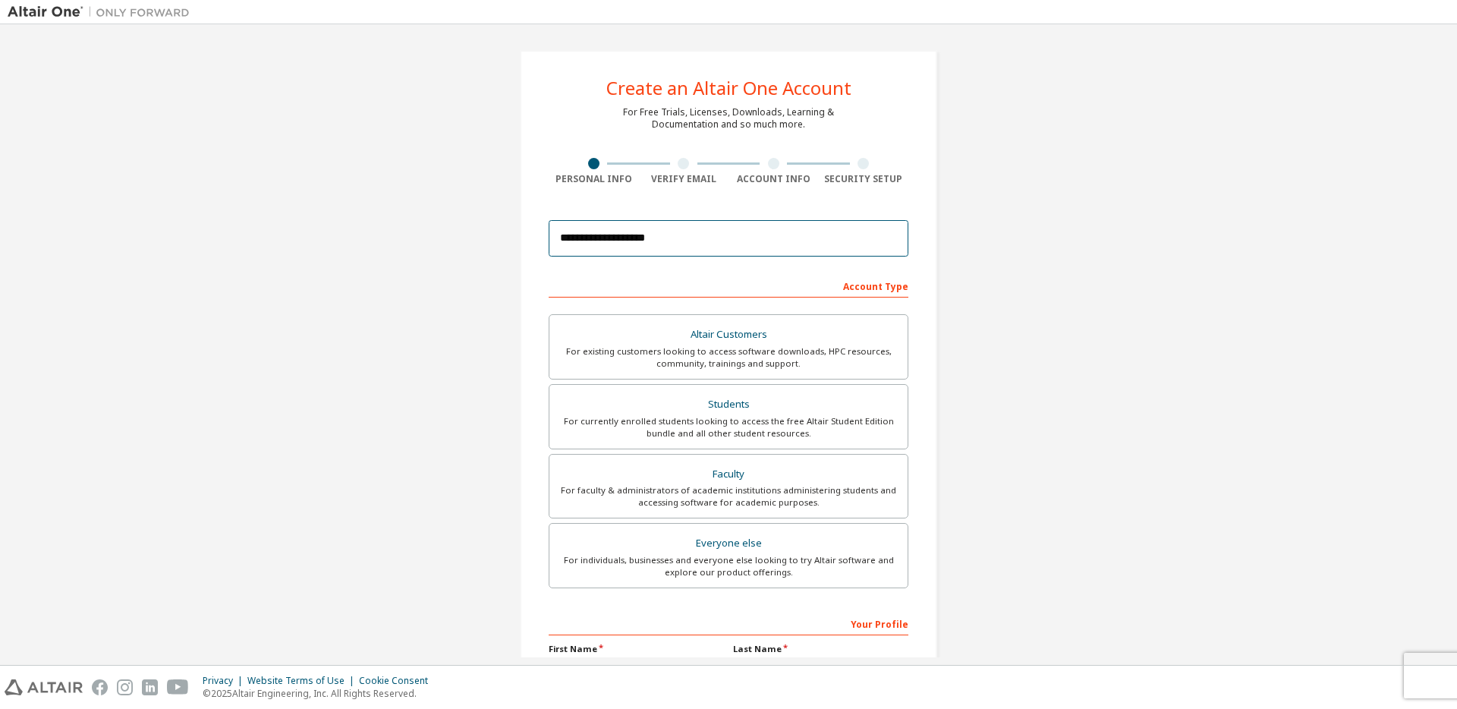 The height and width of the screenshot is (709, 1457). I want to click on img: youtube.svg, so click(178, 687).